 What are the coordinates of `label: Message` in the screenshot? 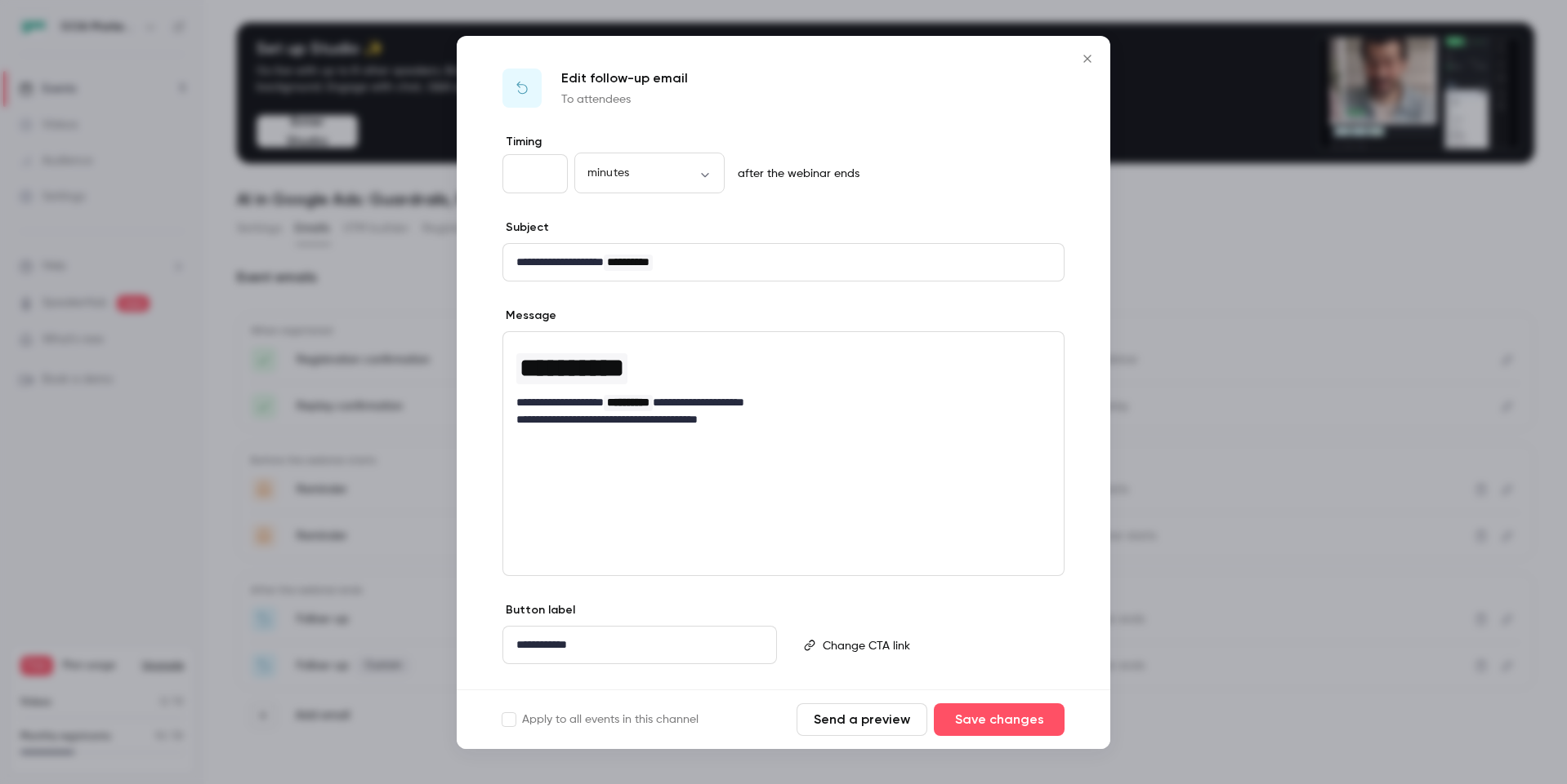 It's located at (530, 316).